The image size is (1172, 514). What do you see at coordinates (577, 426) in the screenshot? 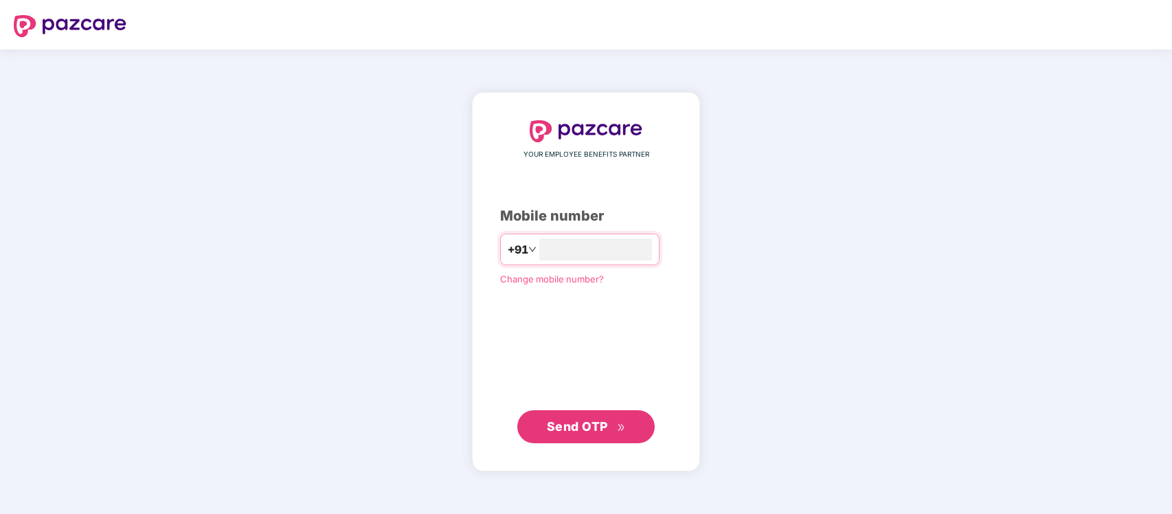
I see `span: Send OTP` at bounding box center [577, 426].